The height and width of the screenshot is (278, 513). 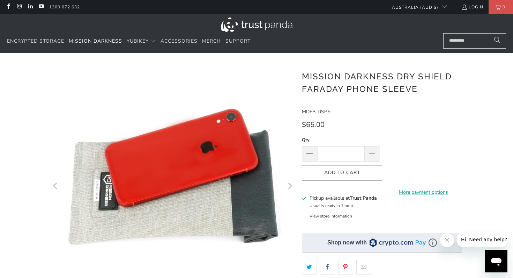 I want to click on a: Share this on Pinterest, so click(x=346, y=267).